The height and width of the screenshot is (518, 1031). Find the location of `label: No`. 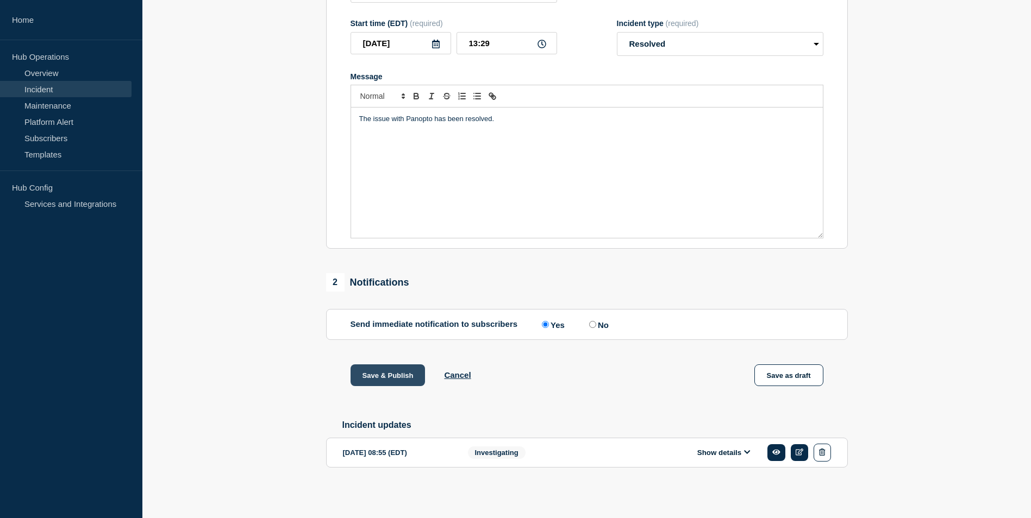

label: No is located at coordinates (597, 324).